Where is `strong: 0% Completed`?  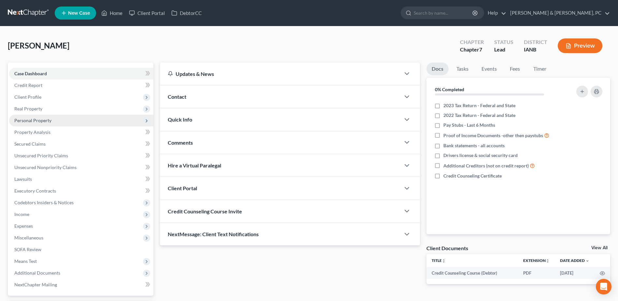
strong: 0% Completed is located at coordinates (450, 89).